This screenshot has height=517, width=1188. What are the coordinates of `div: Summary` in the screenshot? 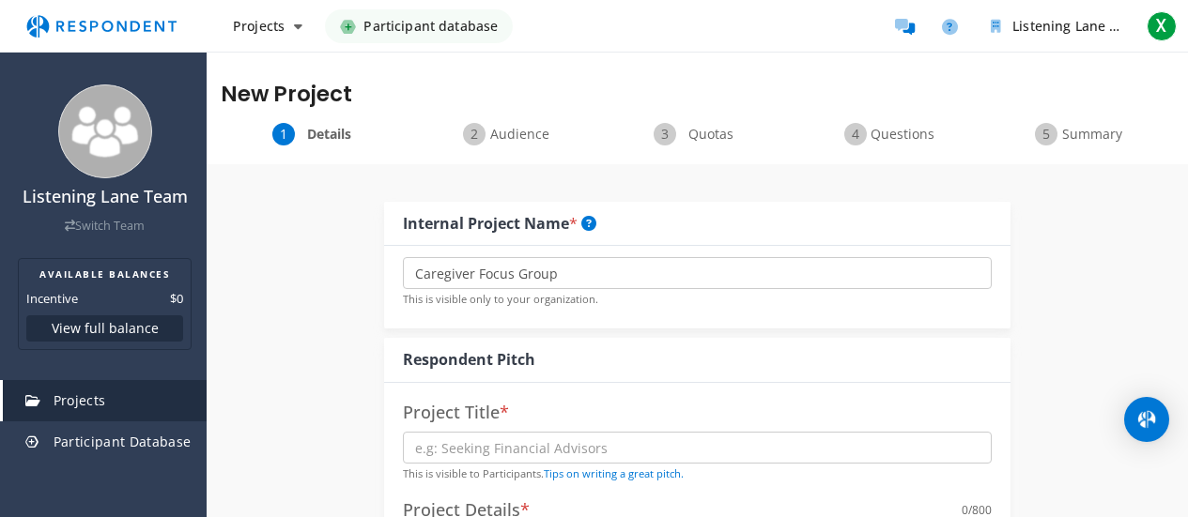 It's located at (1078, 134).